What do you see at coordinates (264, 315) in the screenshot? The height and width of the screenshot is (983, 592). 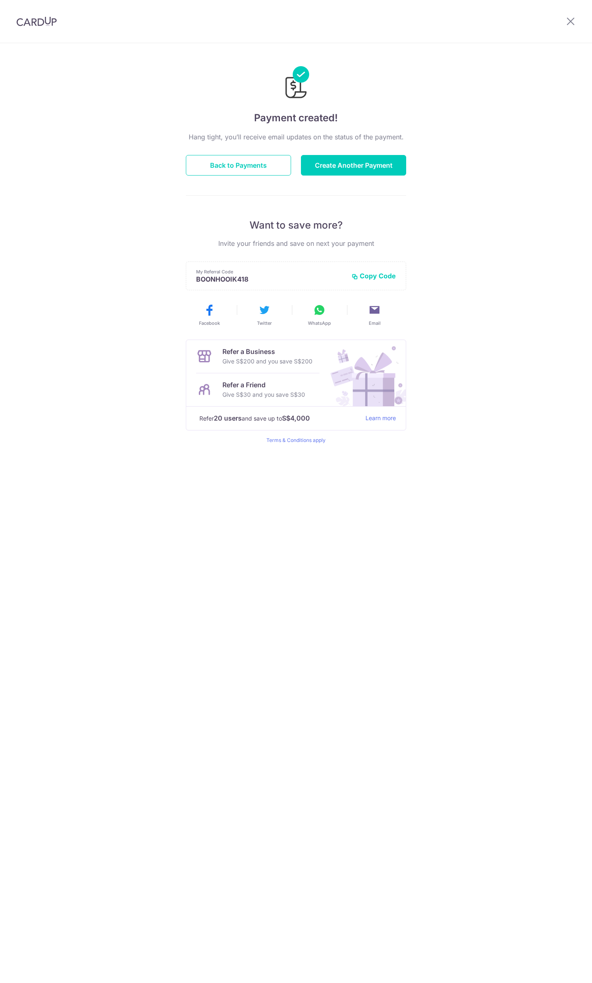 I see `button: Twitter` at bounding box center [264, 315].